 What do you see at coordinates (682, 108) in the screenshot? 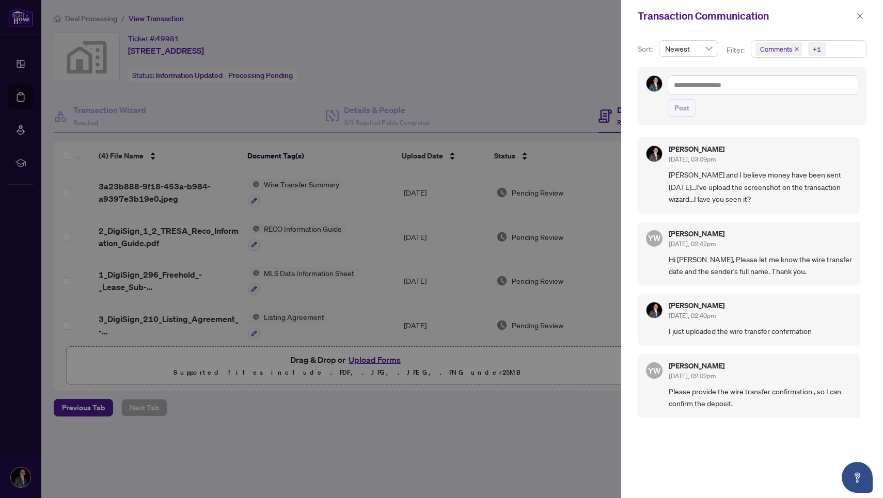
I see `button: Post` at bounding box center [682, 108].